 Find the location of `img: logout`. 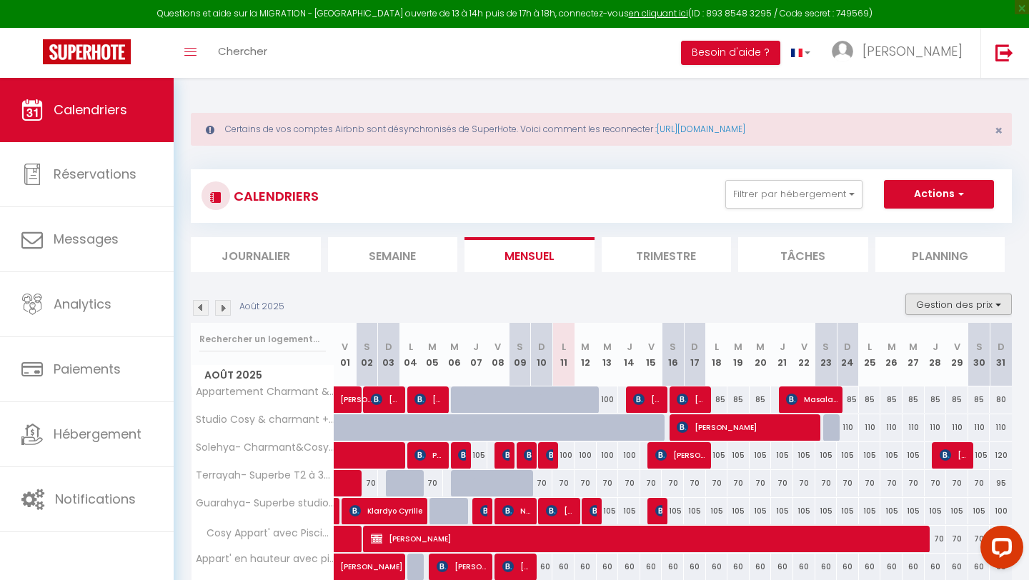

img: logout is located at coordinates (1004, 52).